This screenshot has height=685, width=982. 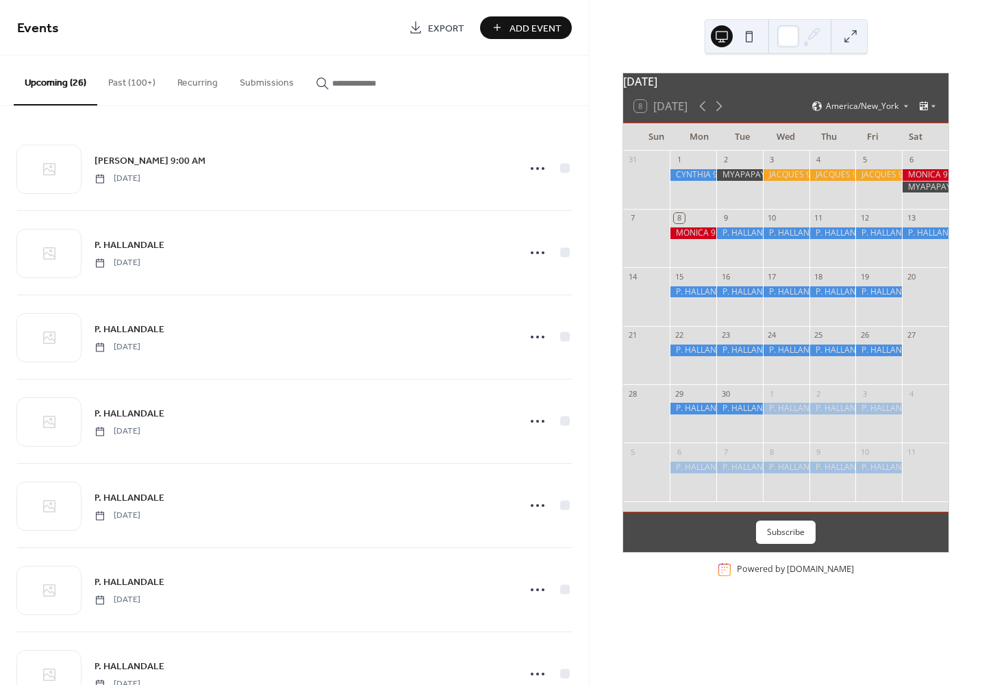 I want to click on div: 9, so click(x=818, y=451).